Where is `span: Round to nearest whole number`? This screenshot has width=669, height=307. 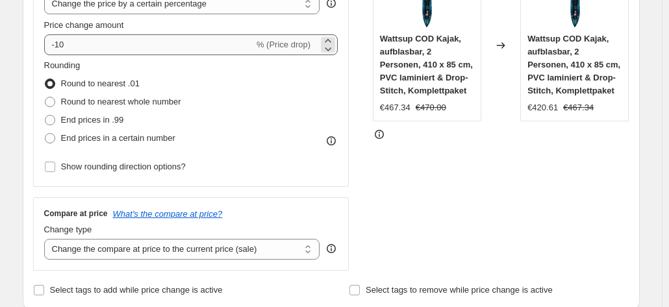
span: Round to nearest whole number is located at coordinates (121, 101).